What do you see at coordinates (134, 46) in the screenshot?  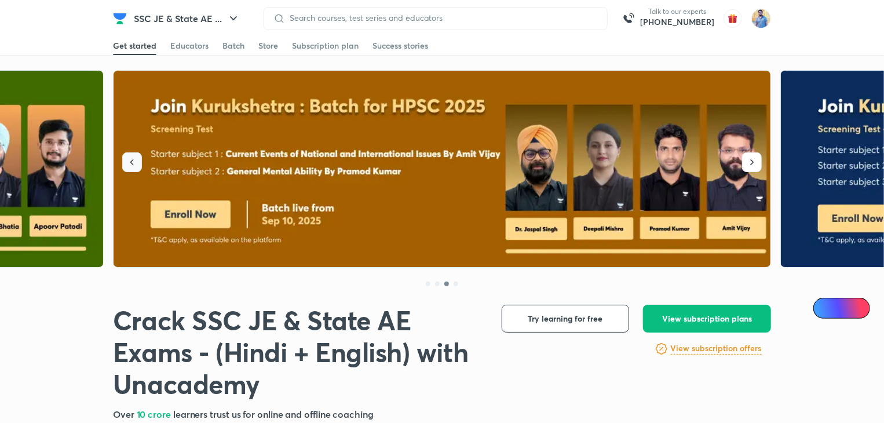 I see `a: Get started` at bounding box center [134, 46].